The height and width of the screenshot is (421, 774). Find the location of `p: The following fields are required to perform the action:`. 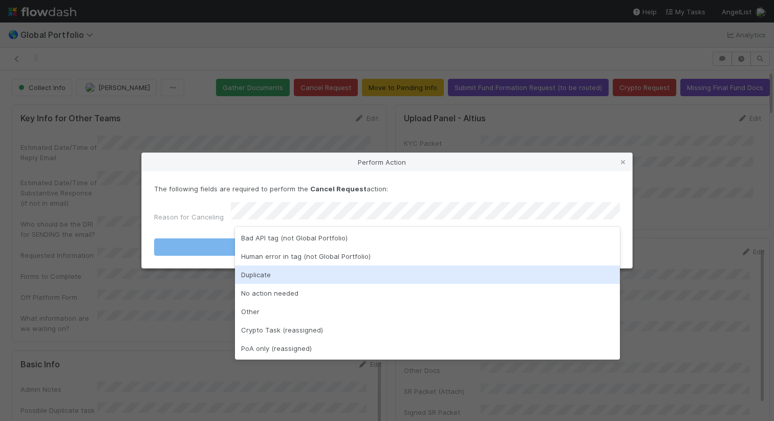

p: The following fields are required to perform the action: is located at coordinates (387, 189).